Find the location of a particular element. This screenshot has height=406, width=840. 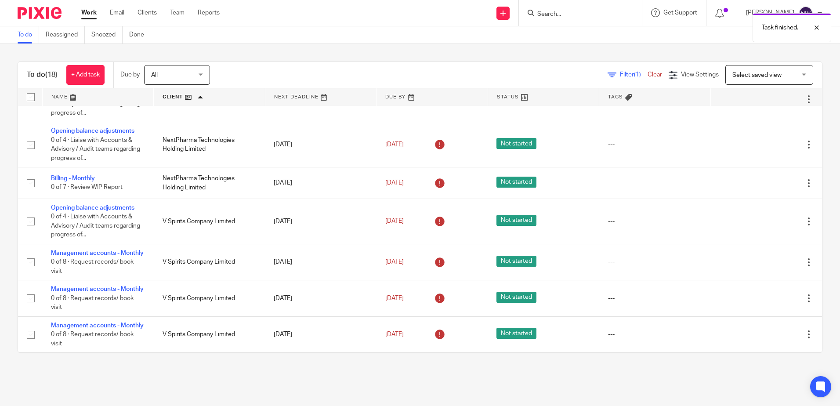

a: Team is located at coordinates (177, 13).